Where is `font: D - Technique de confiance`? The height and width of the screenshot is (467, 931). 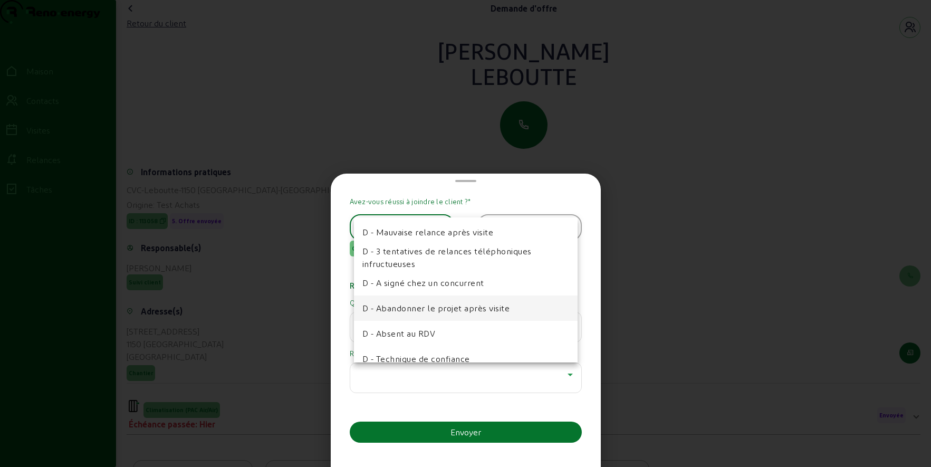
font: D - Technique de confiance is located at coordinates (416, 358).